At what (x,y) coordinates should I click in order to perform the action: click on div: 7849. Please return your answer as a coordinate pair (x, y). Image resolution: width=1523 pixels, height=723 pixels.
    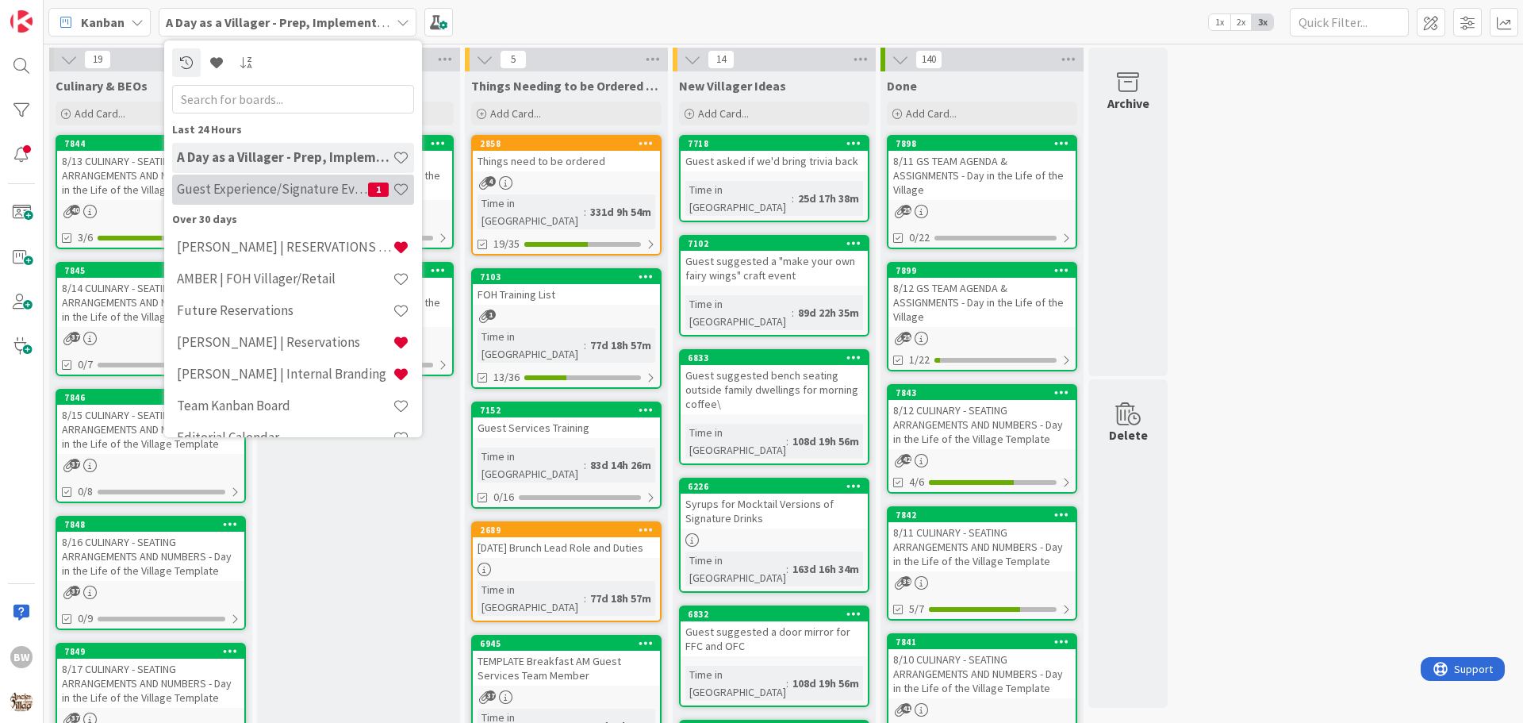
    Looking at the image, I should click on (154, 651).